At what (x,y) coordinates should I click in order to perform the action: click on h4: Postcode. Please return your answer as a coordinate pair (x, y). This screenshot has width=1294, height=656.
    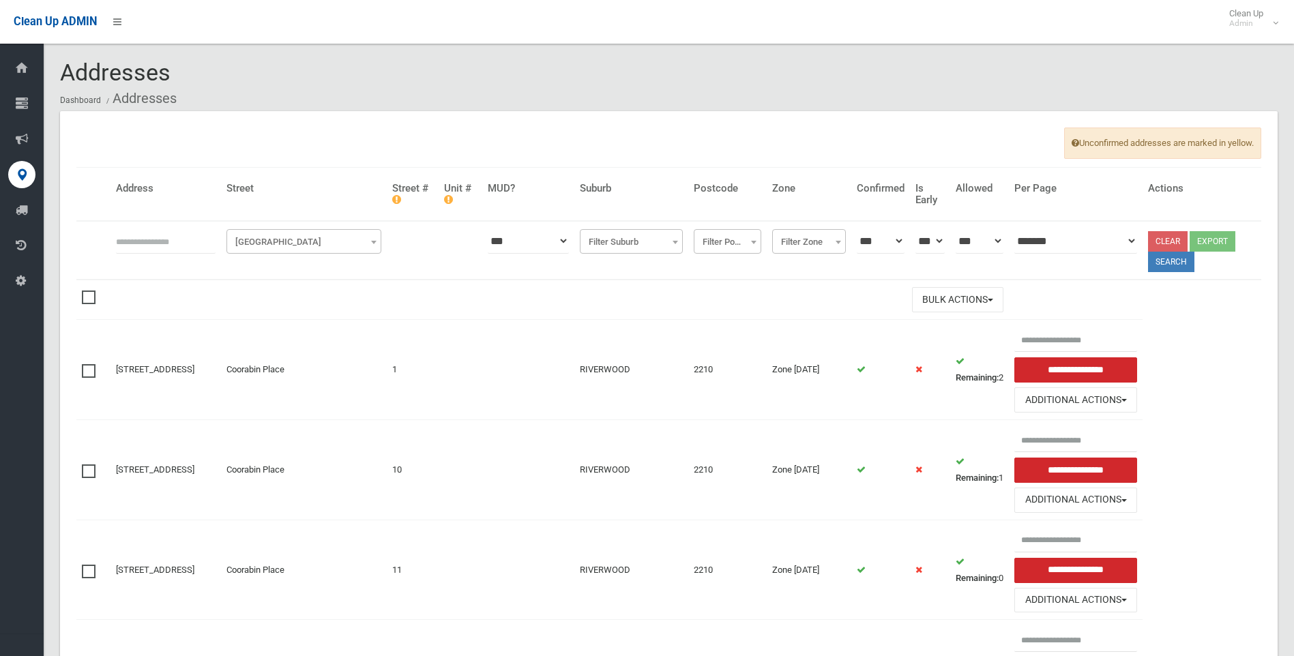
    Looking at the image, I should click on (727, 188).